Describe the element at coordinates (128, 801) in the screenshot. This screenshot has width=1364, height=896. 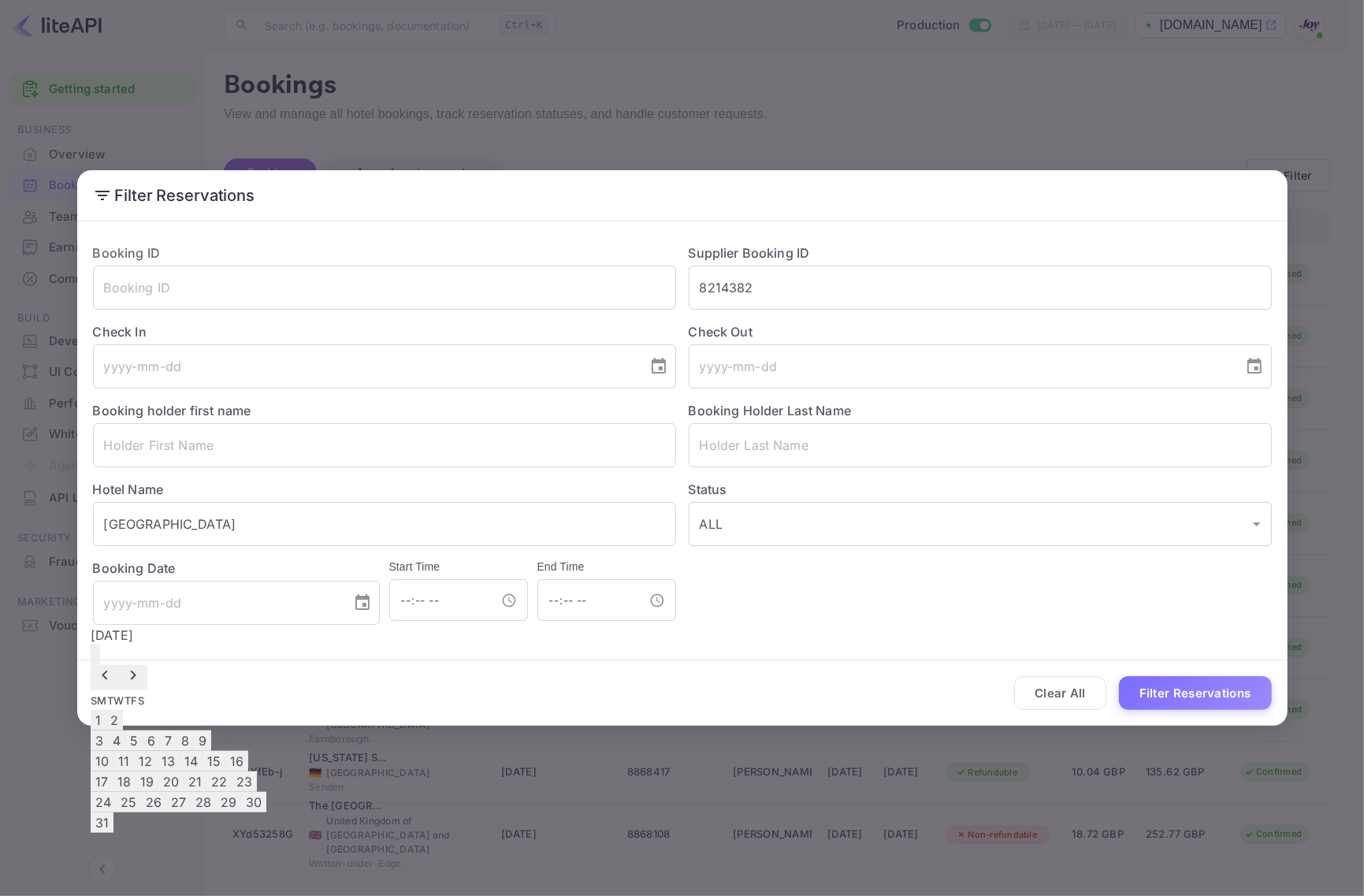
I see `button: 25` at that location.